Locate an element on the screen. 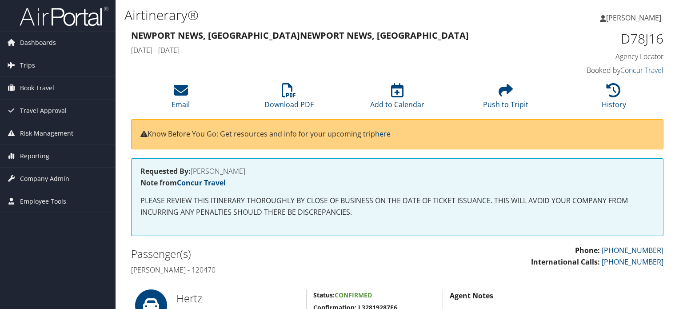 The width and height of the screenshot is (679, 309). strong: Note from is located at coordinates (183, 183).